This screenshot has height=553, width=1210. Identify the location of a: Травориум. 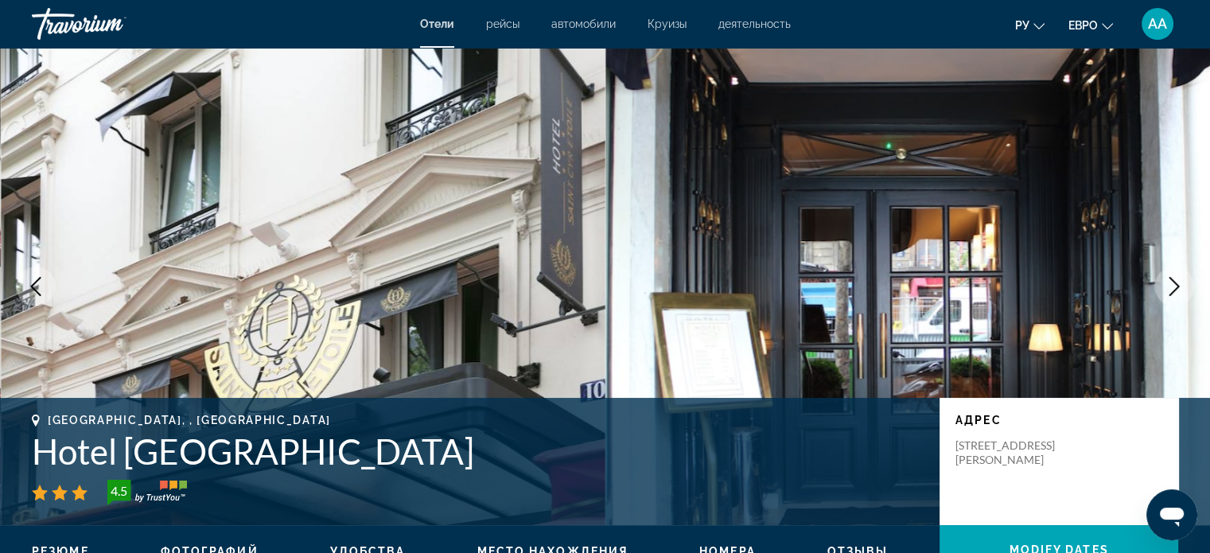
(111, 24).